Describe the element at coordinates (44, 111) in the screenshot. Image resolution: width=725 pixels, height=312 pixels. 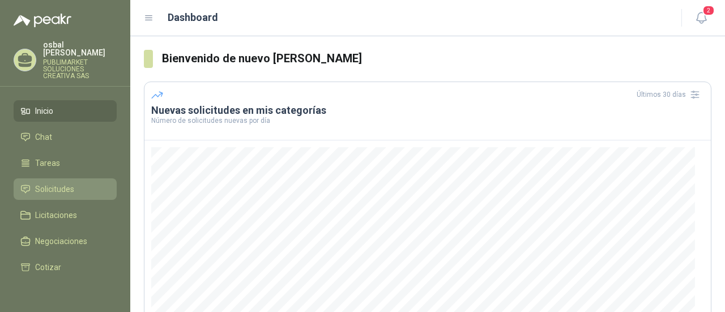
I see `span: Inicio` at that location.